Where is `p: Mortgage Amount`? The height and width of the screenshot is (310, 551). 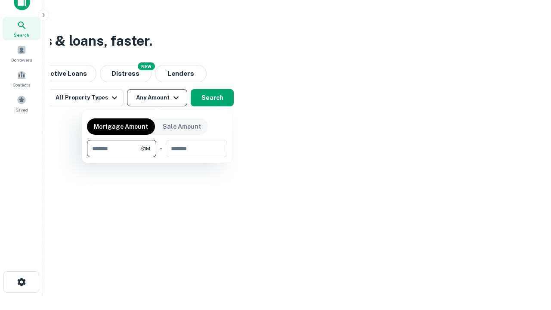
p: Mortgage Amount is located at coordinates (121, 126).